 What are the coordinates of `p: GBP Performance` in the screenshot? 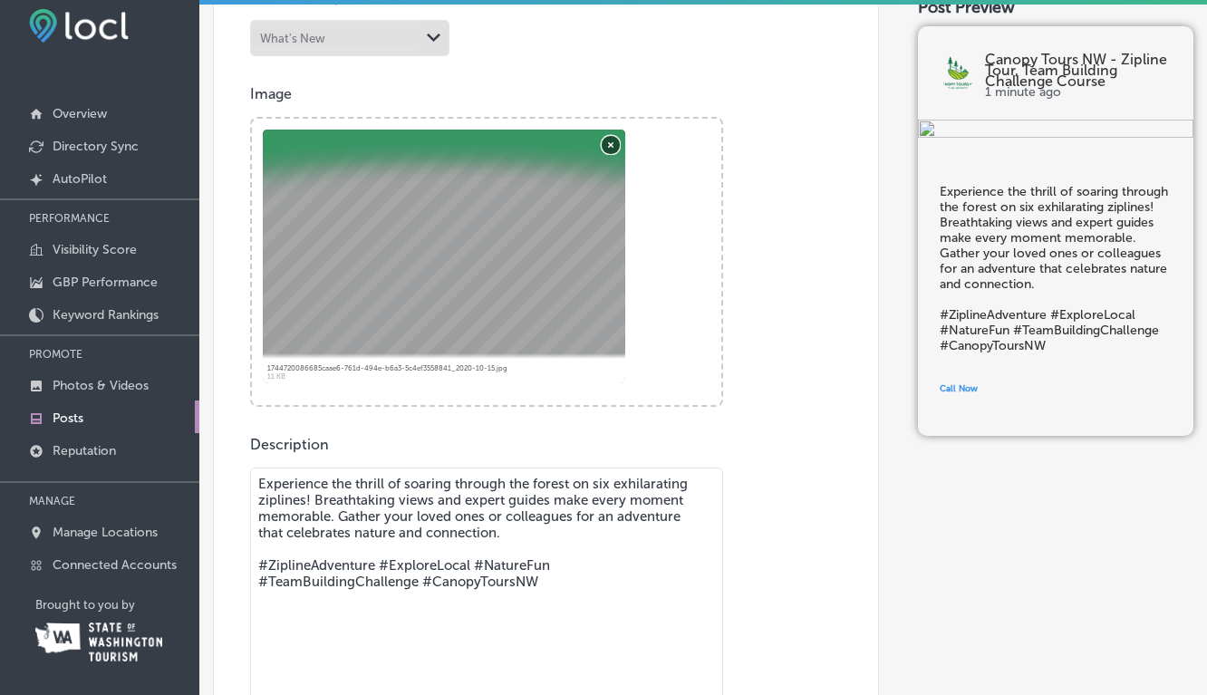 It's located at (105, 282).